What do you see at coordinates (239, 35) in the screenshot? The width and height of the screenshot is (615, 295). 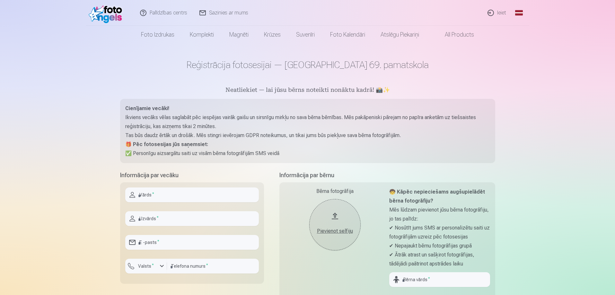 I see `a: Magnēti` at bounding box center [239, 35].